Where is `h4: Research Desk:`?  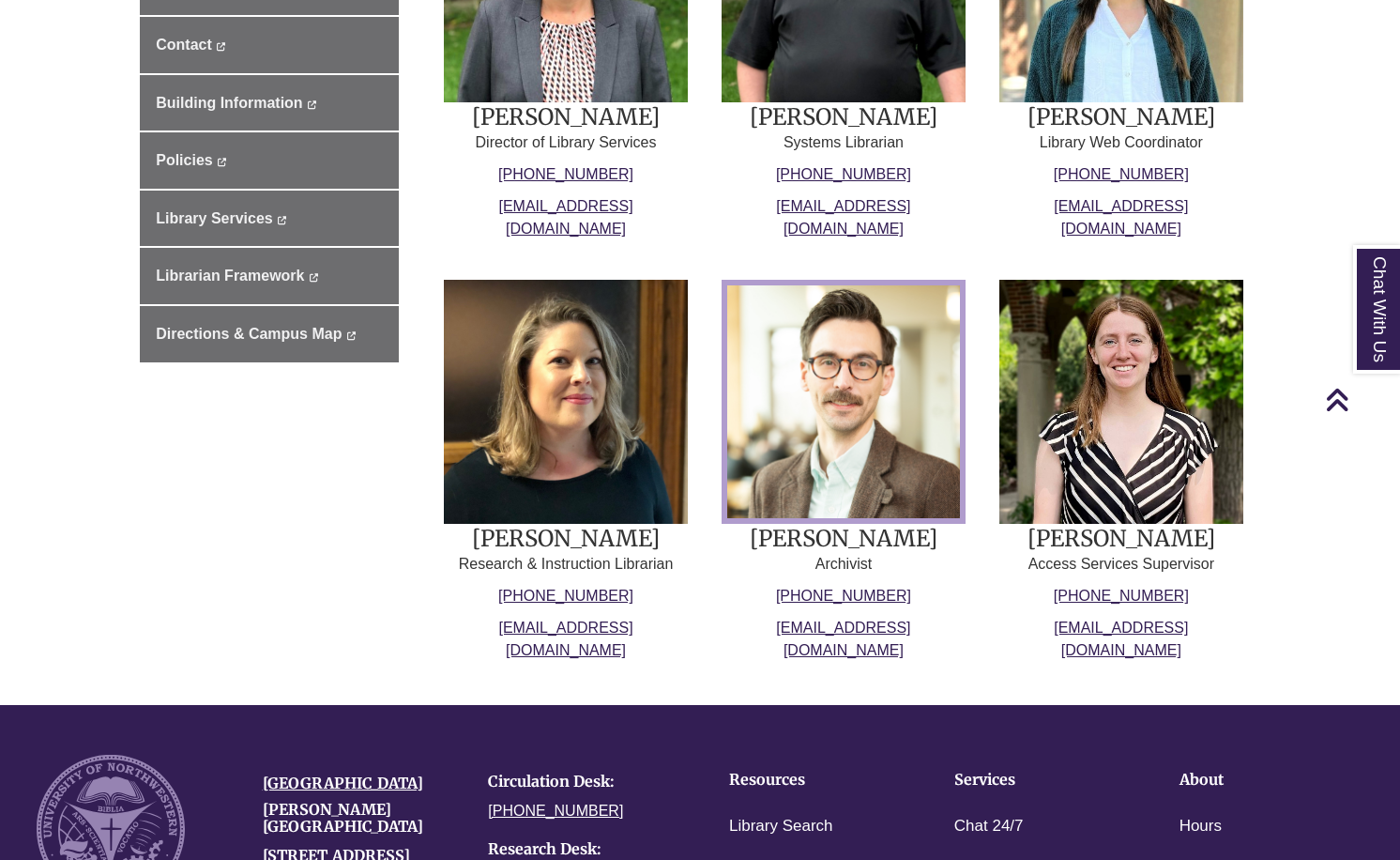 h4: Research Desk: is located at coordinates (587, 850).